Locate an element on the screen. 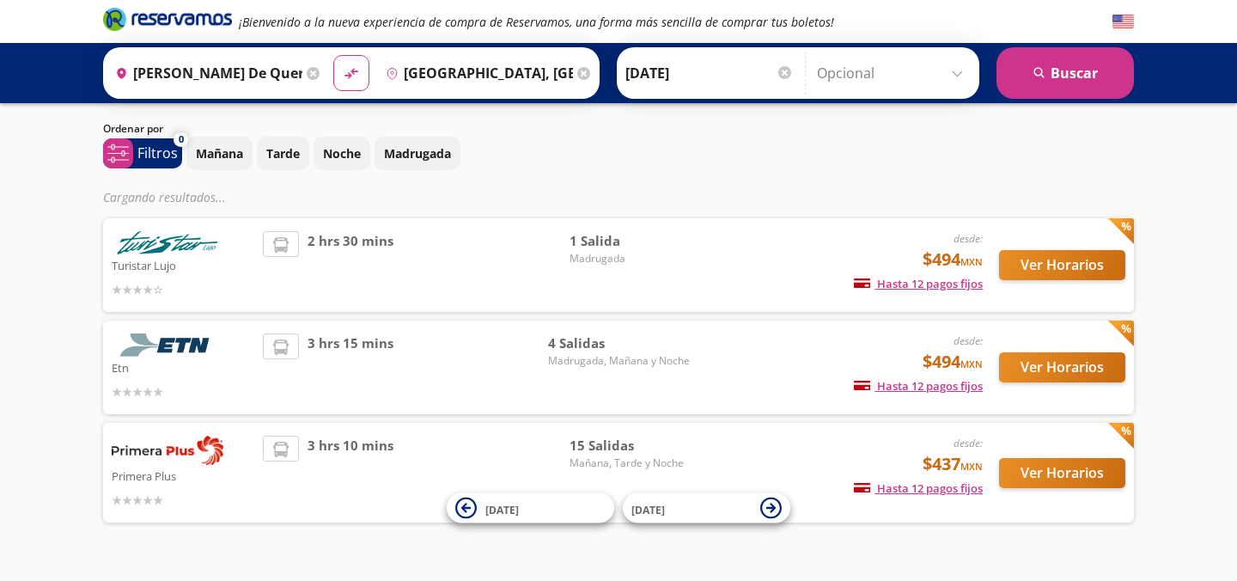 Image resolution: width=1237 pixels, height=581 pixels. button: Noche is located at coordinates (342, 153).